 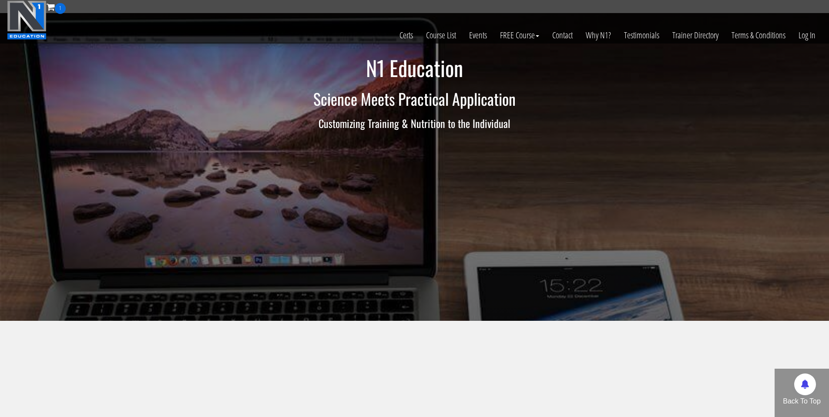 I want to click on h2: Science Meets Practical Application, so click(x=415, y=99).